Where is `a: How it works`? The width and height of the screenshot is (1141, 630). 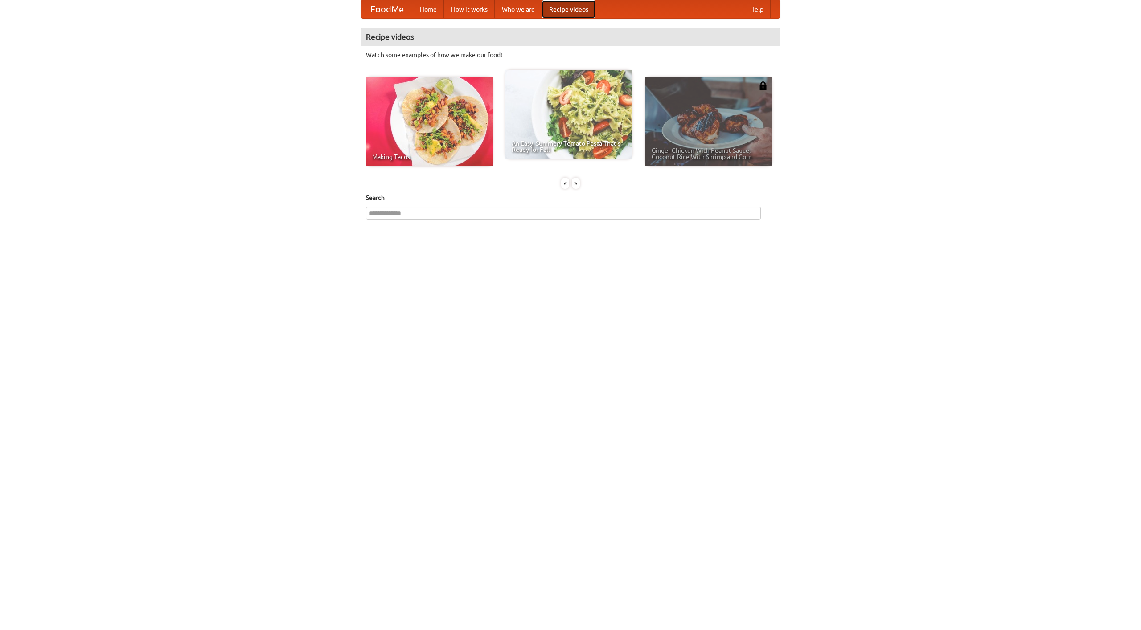 a: How it works is located at coordinates (469, 9).